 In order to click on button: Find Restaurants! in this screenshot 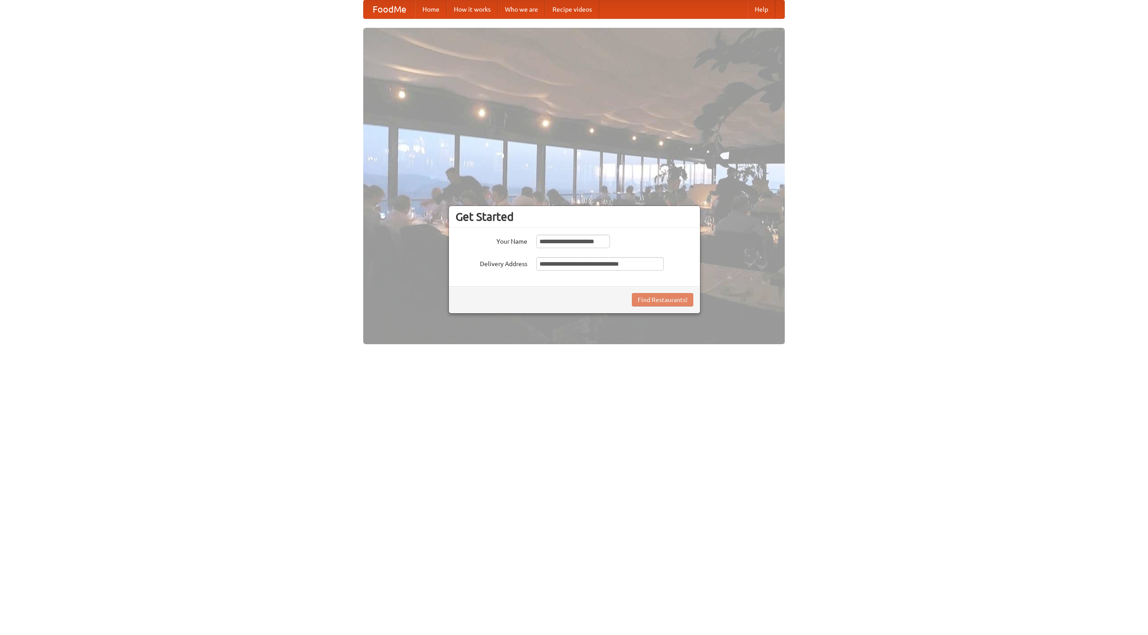, I will do `click(662, 300)`.